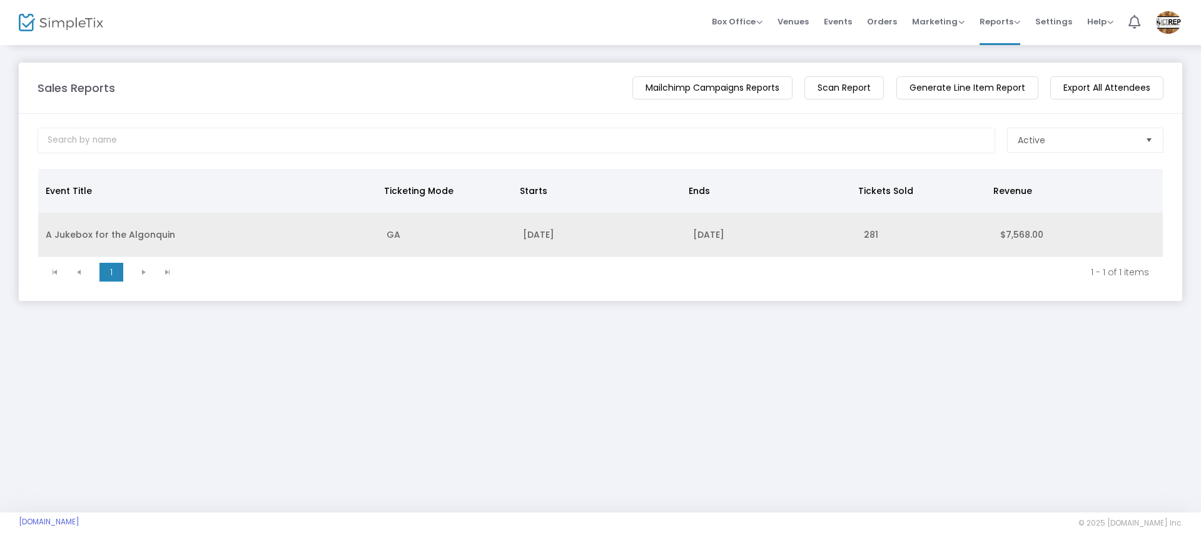 Image resolution: width=1201 pixels, height=550 pixels. What do you see at coordinates (208, 235) in the screenshot?
I see `td: A Jukebox for the Algonquin` at bounding box center [208, 235].